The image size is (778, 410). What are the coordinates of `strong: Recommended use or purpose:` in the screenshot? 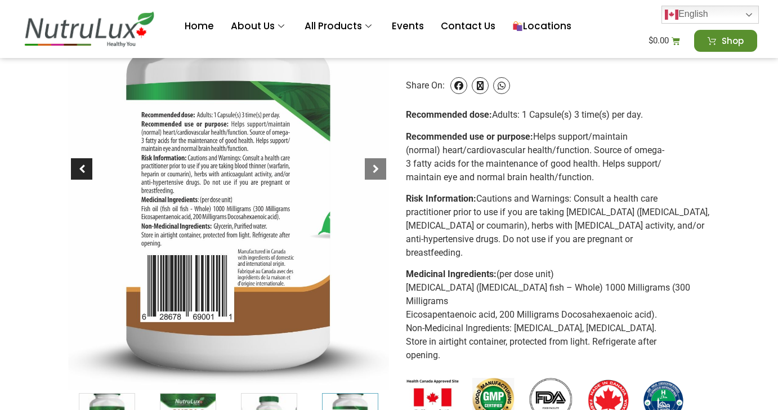 It's located at (469, 136).